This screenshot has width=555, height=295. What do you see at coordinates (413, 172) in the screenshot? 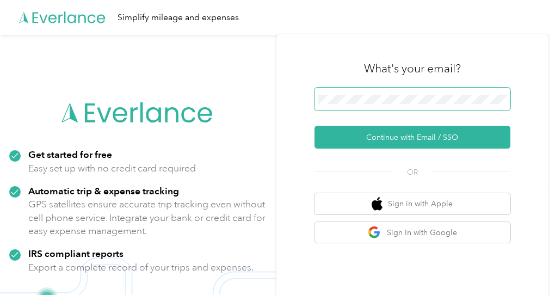
I see `span: OR` at bounding box center [413, 172].